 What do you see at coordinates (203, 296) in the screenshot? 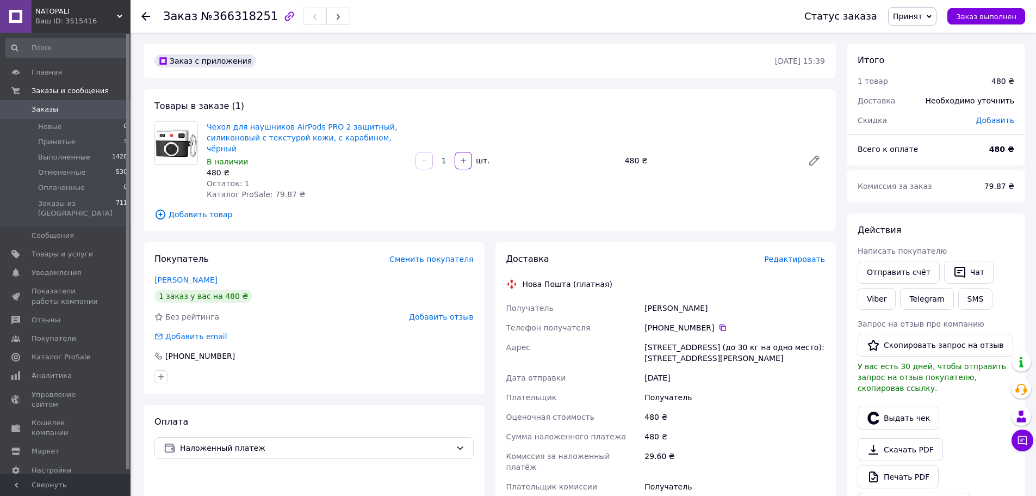
I see `div: 1 заказ у вас на 480 ₴` at bounding box center [203, 296].